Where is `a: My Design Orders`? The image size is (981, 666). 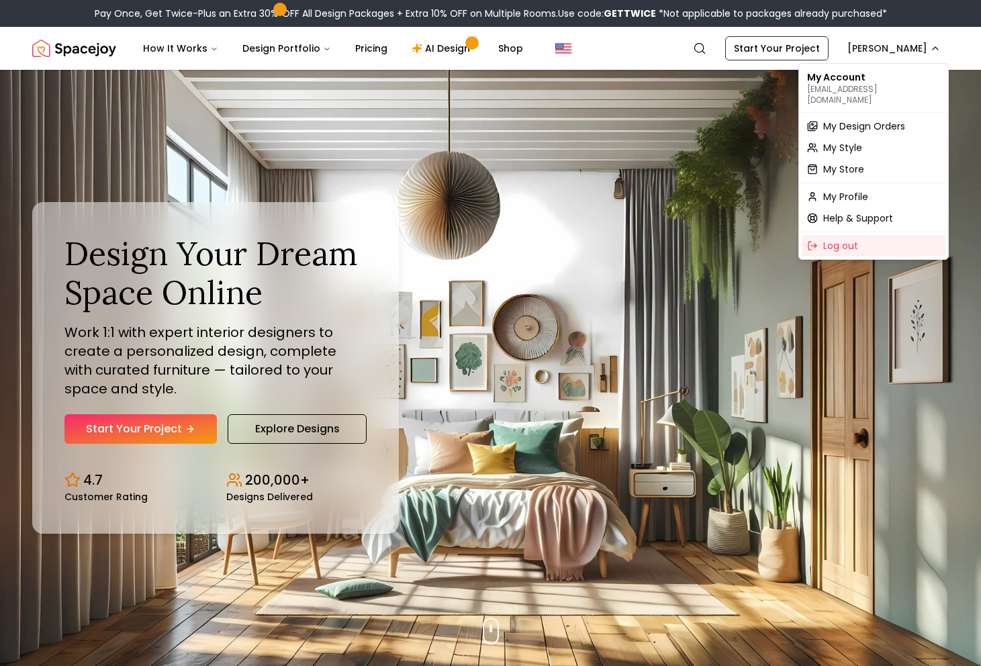 a: My Design Orders is located at coordinates (874, 126).